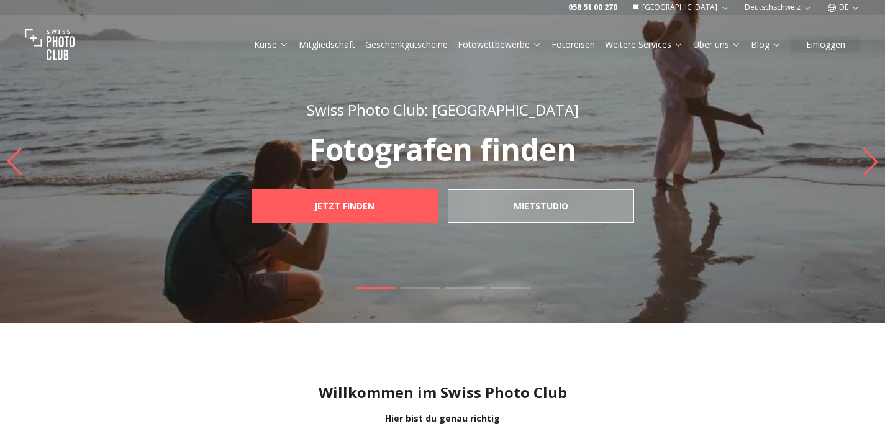  Describe the element at coordinates (442, 418) in the screenshot. I see `div: Hier bist du genau richtig` at that location.